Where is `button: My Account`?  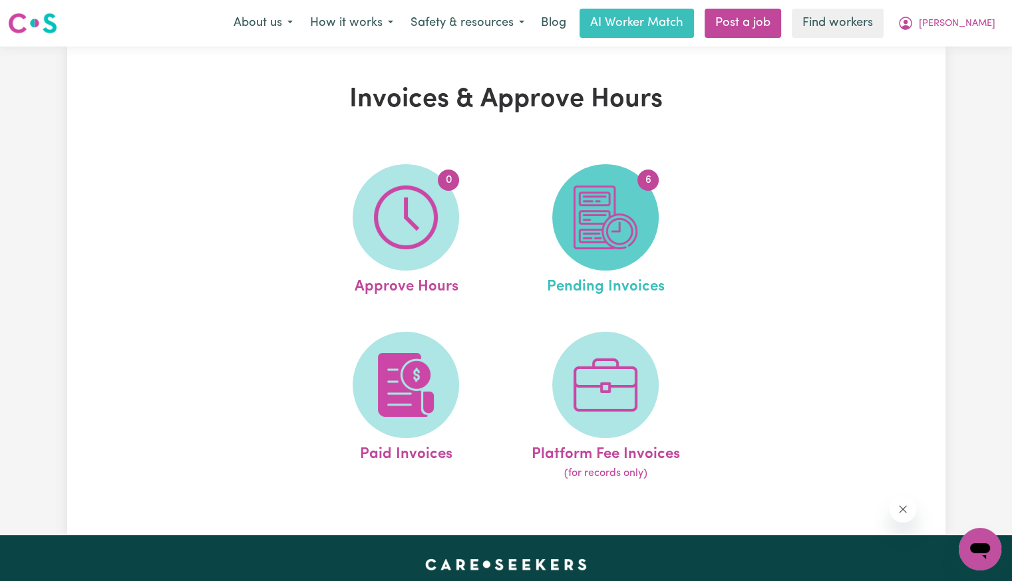 button: My Account is located at coordinates (946, 23).